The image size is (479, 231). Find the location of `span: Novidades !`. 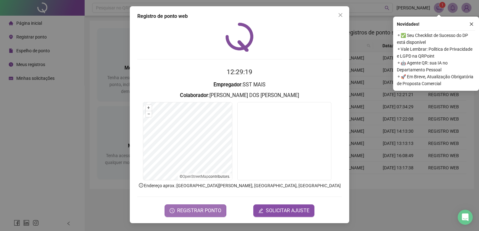

span: Novidades ! is located at coordinates (408, 24).